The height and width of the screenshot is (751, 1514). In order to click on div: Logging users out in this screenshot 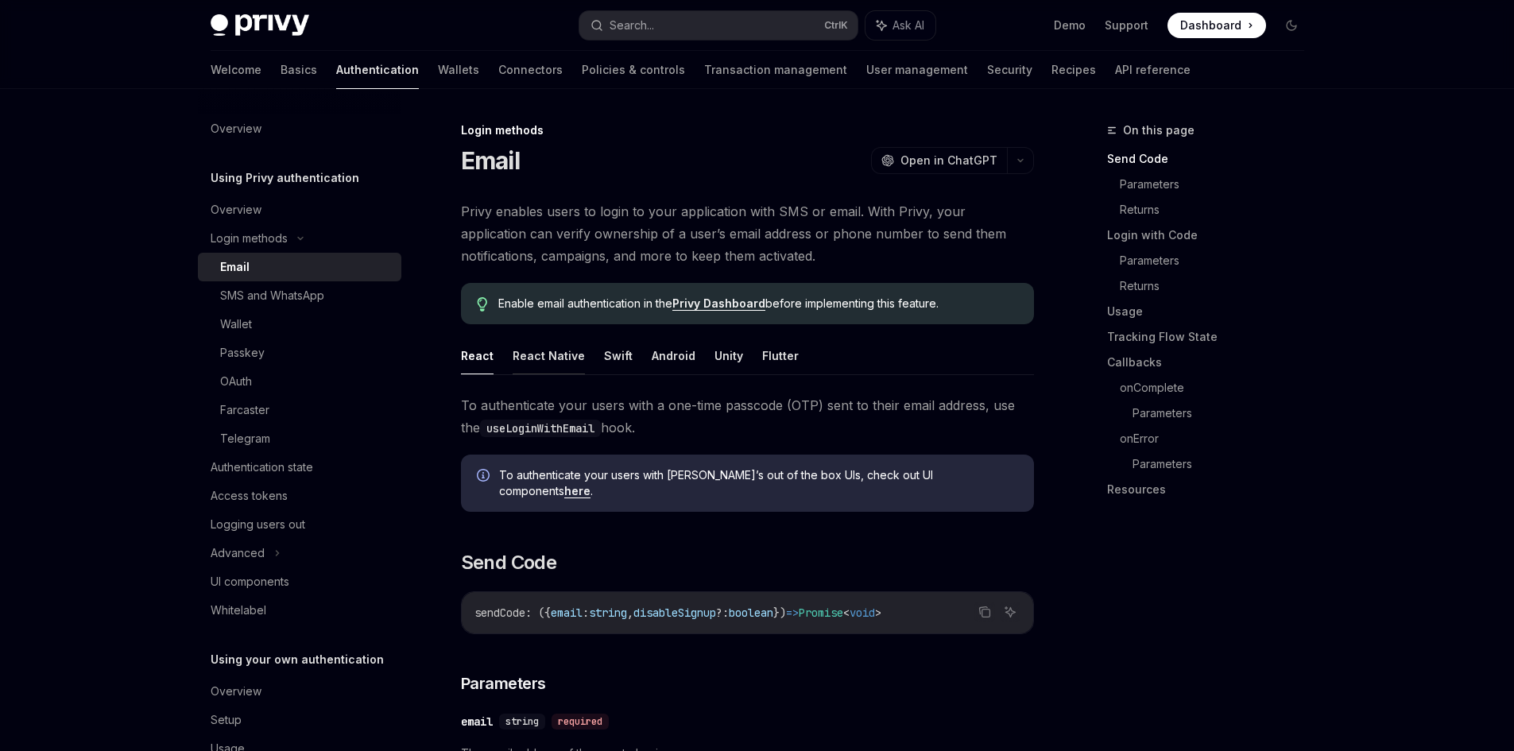, I will do `click(258, 525)`.